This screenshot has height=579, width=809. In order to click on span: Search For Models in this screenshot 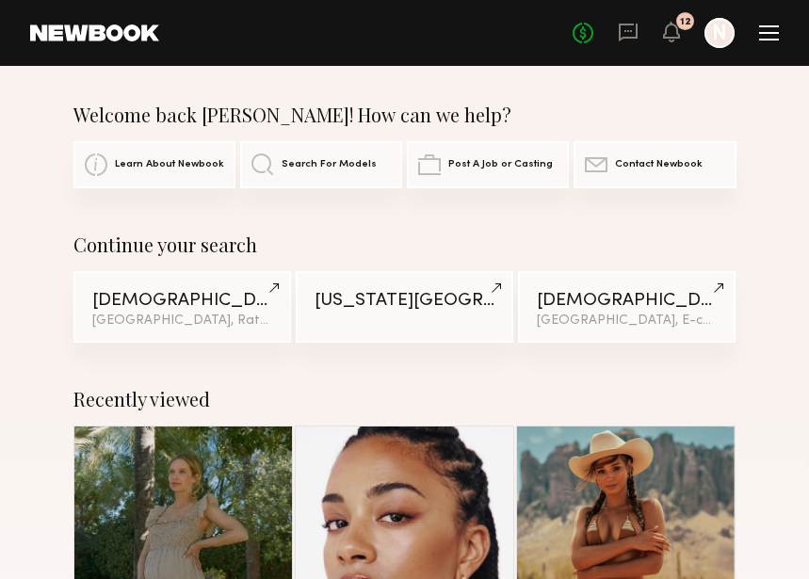, I will do `click(329, 165)`.